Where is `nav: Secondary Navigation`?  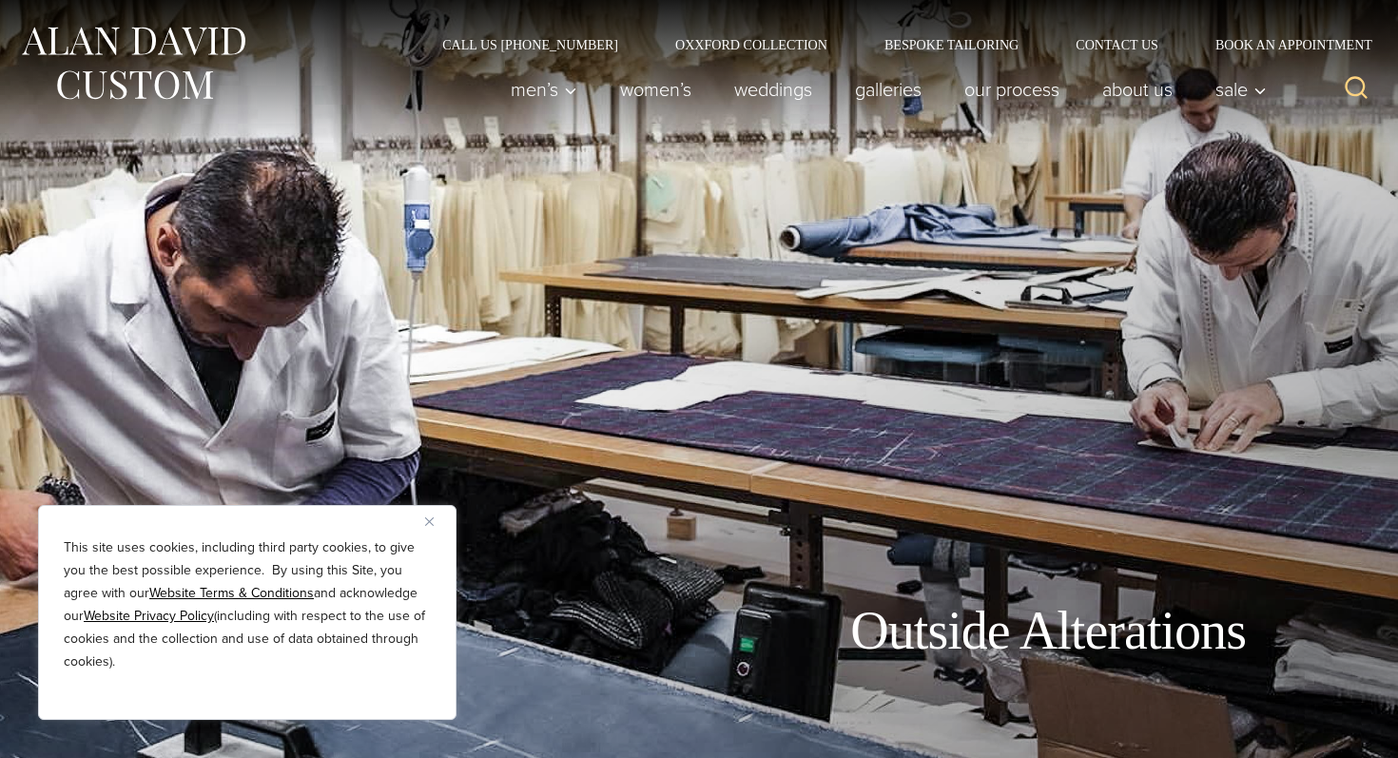
nav: Secondary Navigation is located at coordinates (896, 45).